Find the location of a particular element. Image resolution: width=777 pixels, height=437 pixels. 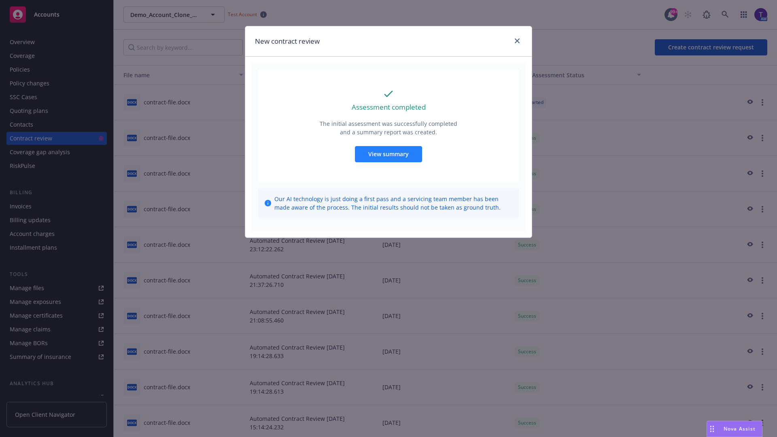

p: The initial assessment was successfully completed and a summary report was created. is located at coordinates (389, 128).